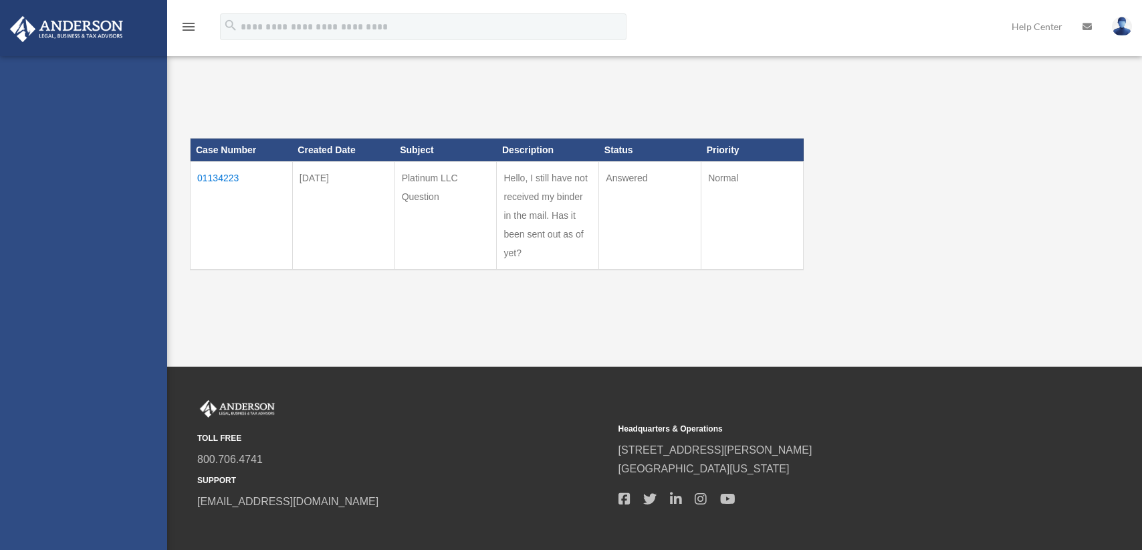  I want to click on td: Platinum LLC Question, so click(445, 215).